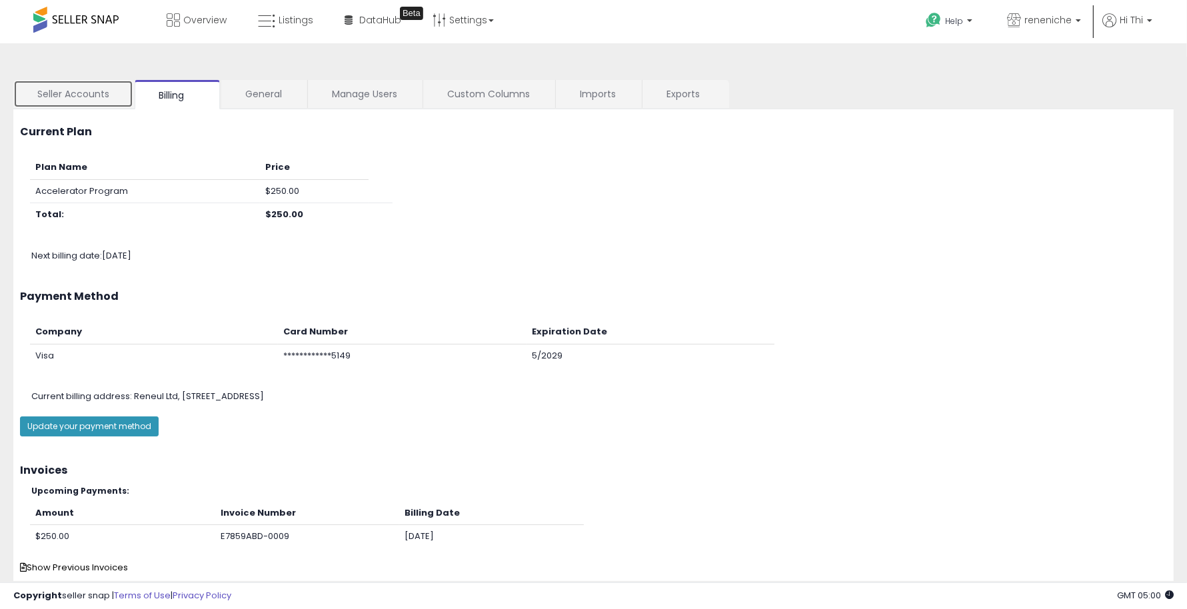  Describe the element at coordinates (263, 94) in the screenshot. I see `a: General` at that location.